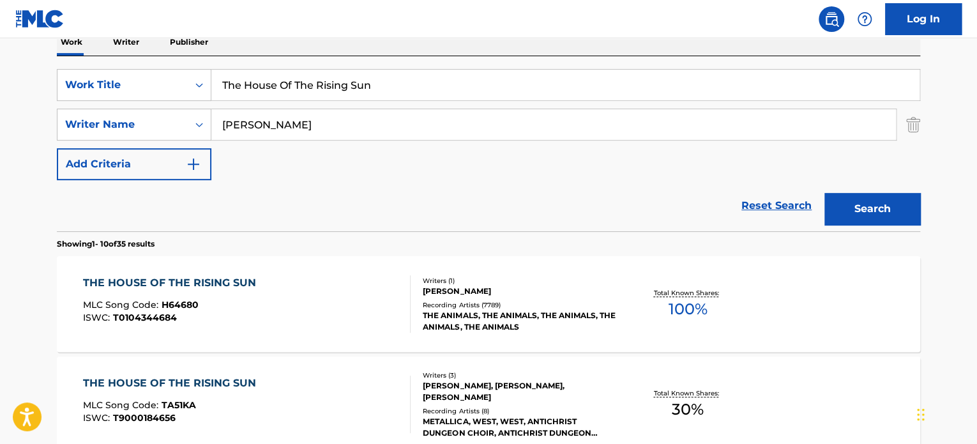 The width and height of the screenshot is (977, 444). Describe the element at coordinates (126, 42) in the screenshot. I see `p: Writer` at that location.